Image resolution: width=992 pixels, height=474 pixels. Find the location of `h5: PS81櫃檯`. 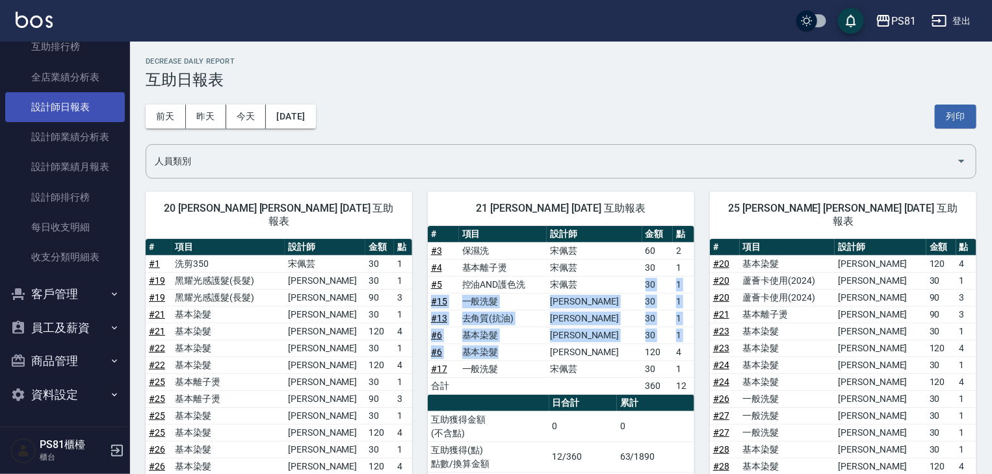

h5: PS81櫃檯 is located at coordinates (73, 445).